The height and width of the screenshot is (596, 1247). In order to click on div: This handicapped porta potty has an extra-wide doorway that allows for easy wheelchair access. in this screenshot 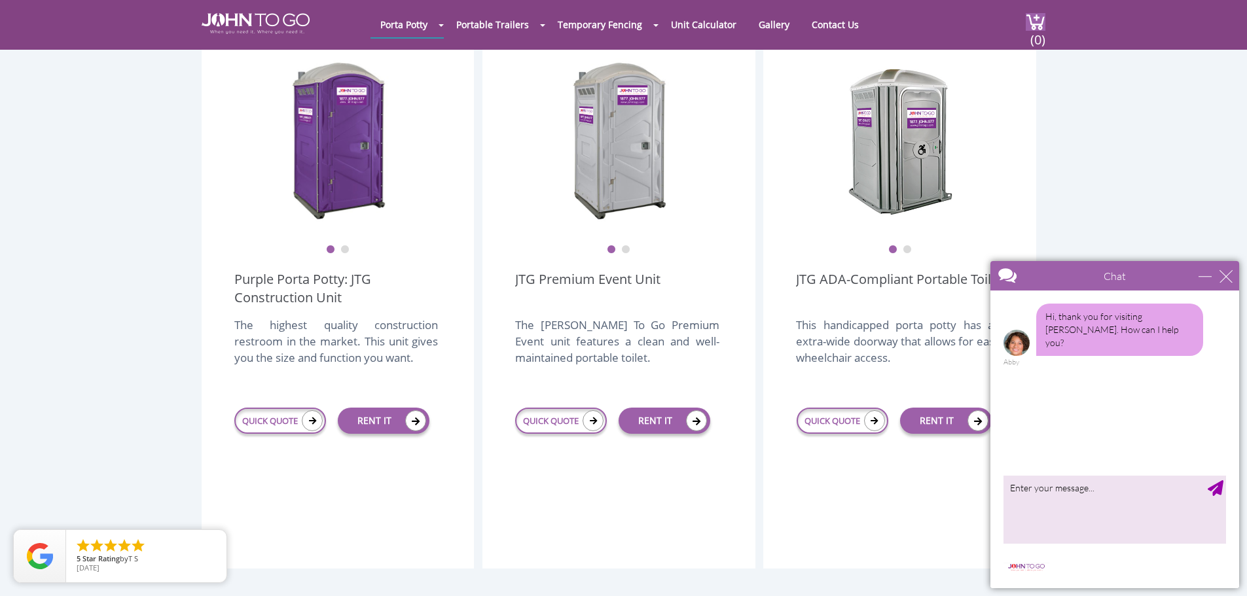, I will do `click(898, 348)`.